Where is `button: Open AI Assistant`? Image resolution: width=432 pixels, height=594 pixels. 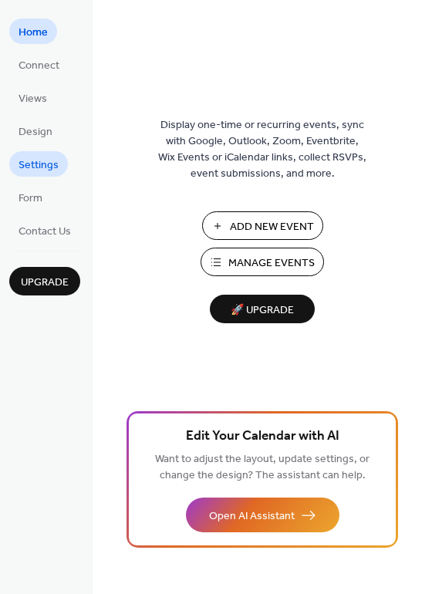
button: Open AI Assistant is located at coordinates (262, 515).